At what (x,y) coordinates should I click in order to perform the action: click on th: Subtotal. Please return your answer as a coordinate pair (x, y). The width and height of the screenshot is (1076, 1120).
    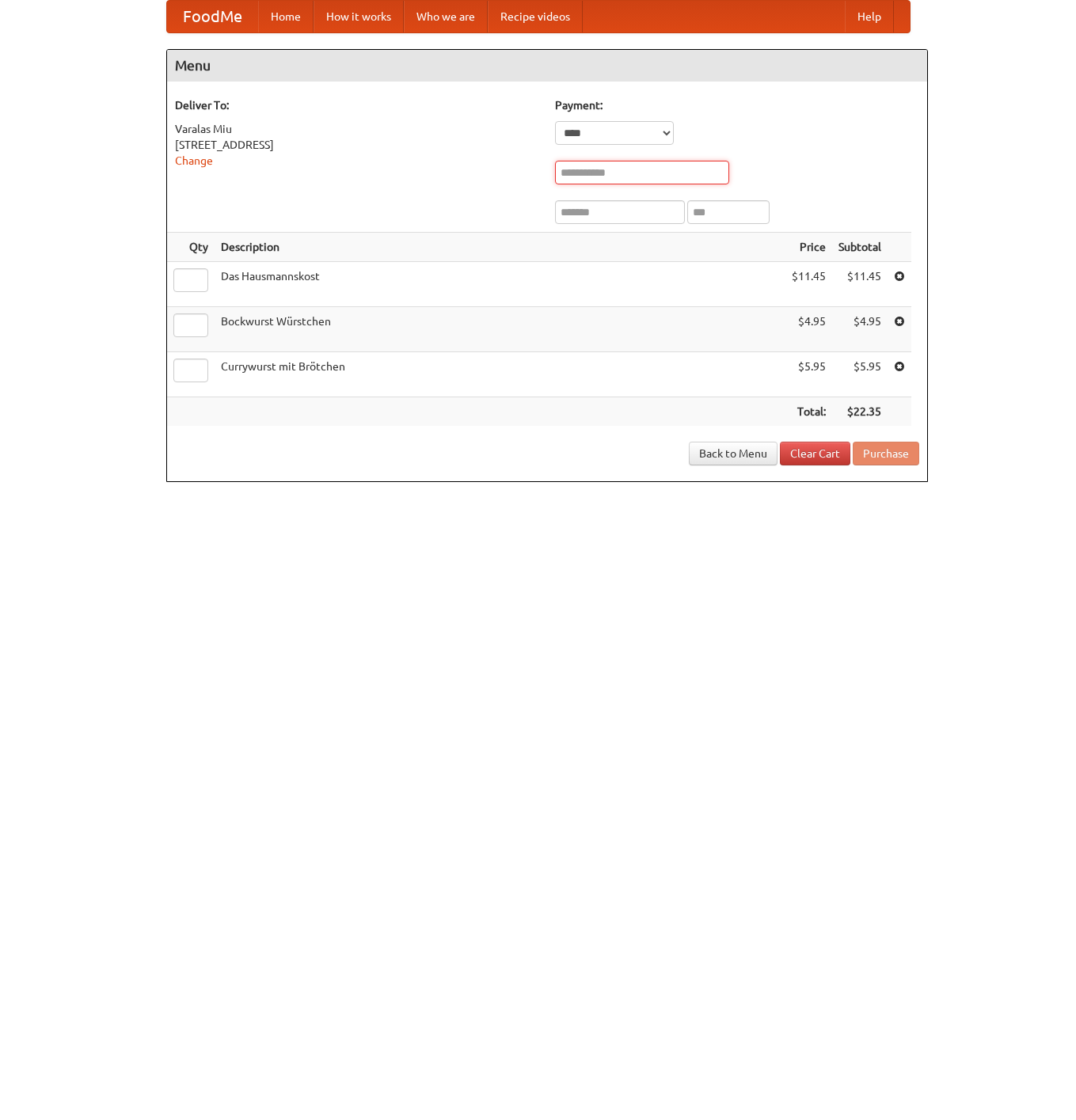
    Looking at the image, I should click on (860, 247).